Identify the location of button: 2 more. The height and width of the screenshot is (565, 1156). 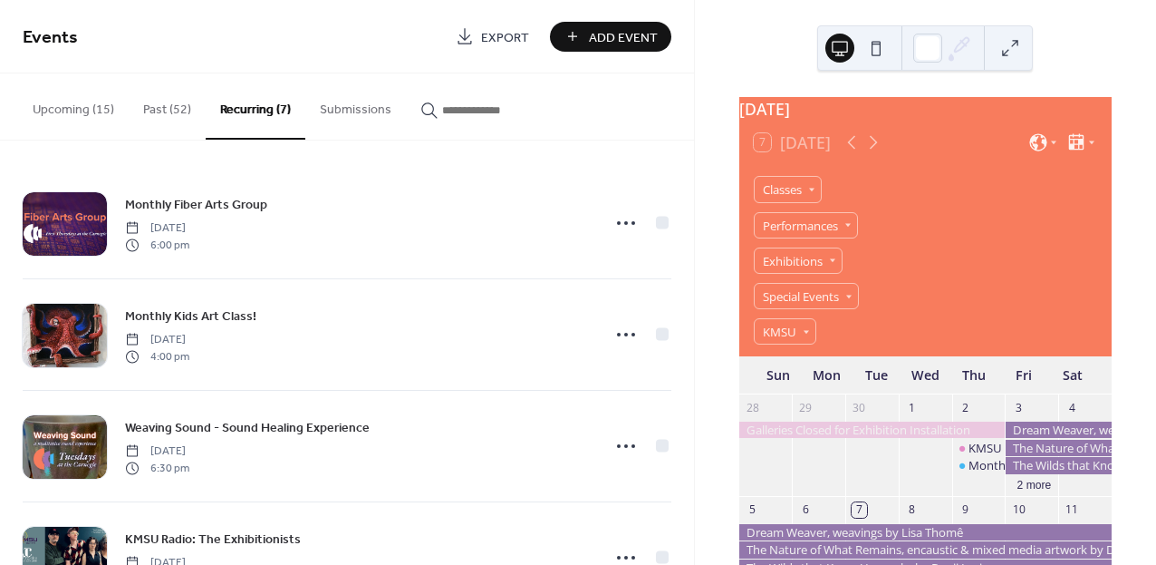
(1035, 483).